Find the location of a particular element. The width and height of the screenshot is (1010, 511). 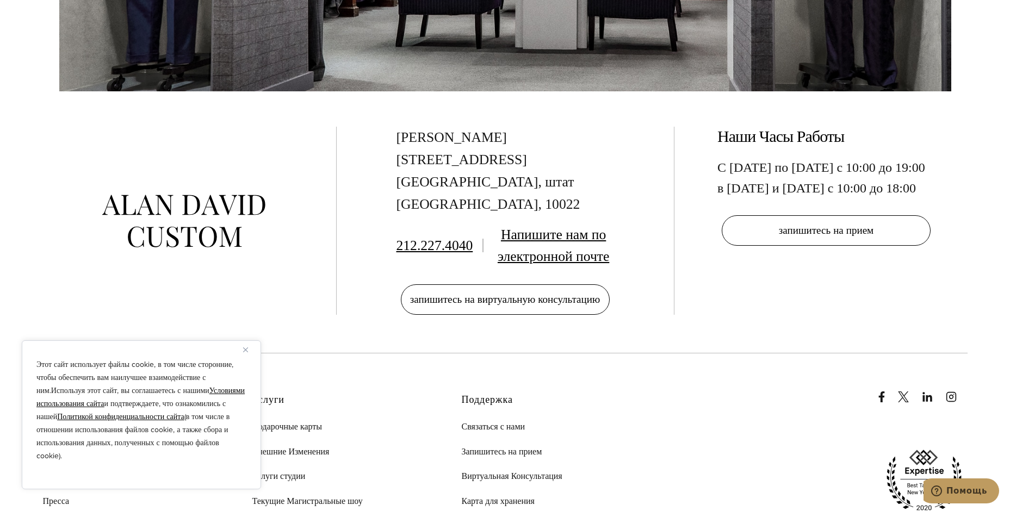

a: Подарочные карты is located at coordinates (287, 427).